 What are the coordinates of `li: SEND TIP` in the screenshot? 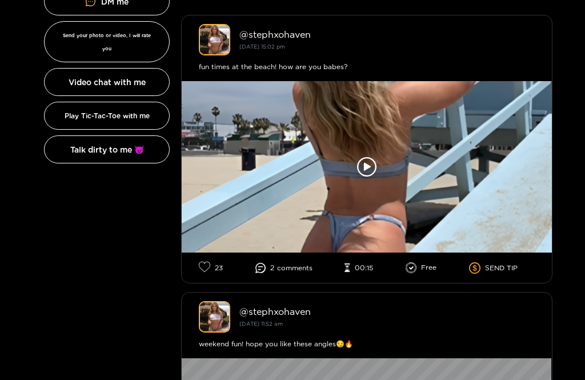 It's located at (493, 268).